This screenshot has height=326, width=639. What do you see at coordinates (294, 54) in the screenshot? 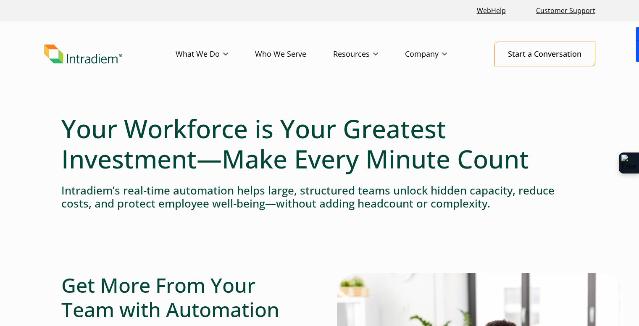
I see `a: Who We Serve` at bounding box center [294, 54].